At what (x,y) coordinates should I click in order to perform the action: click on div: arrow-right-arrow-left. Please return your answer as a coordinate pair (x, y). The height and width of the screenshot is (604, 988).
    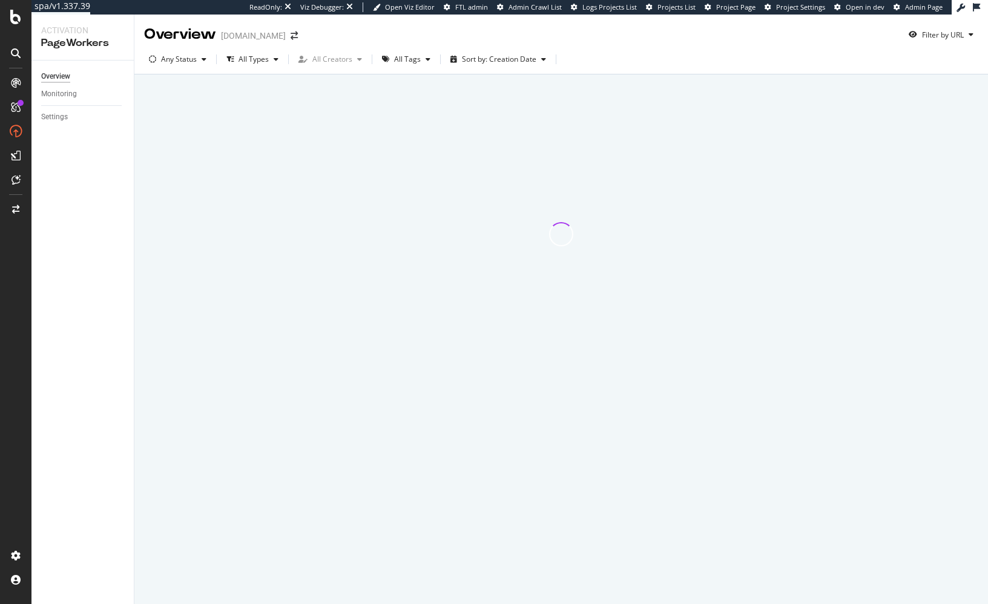
    Looking at the image, I should click on (294, 36).